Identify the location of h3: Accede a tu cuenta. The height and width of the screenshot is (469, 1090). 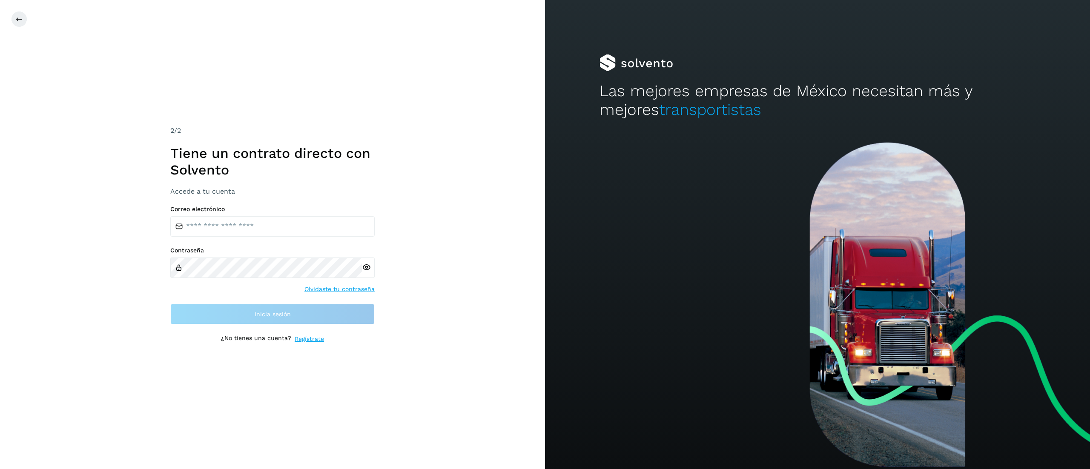
(272, 191).